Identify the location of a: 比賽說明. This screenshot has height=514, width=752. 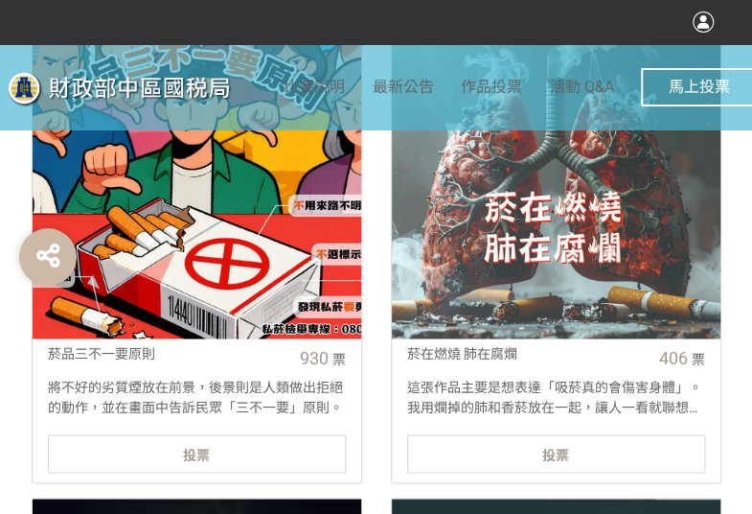
(314, 87).